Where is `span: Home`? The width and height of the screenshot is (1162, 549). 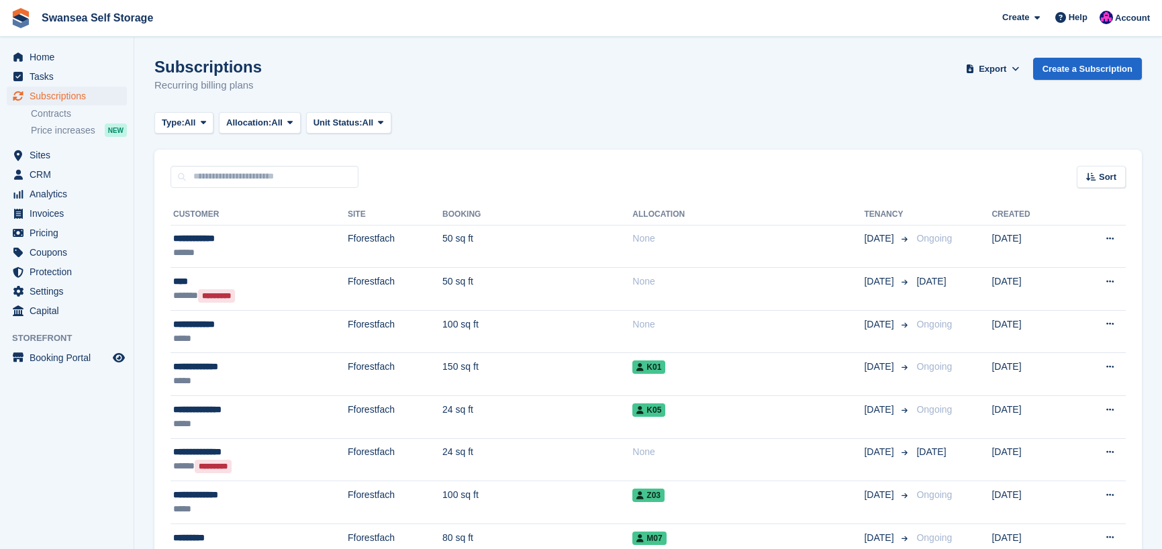 span: Home is located at coordinates (70, 57).